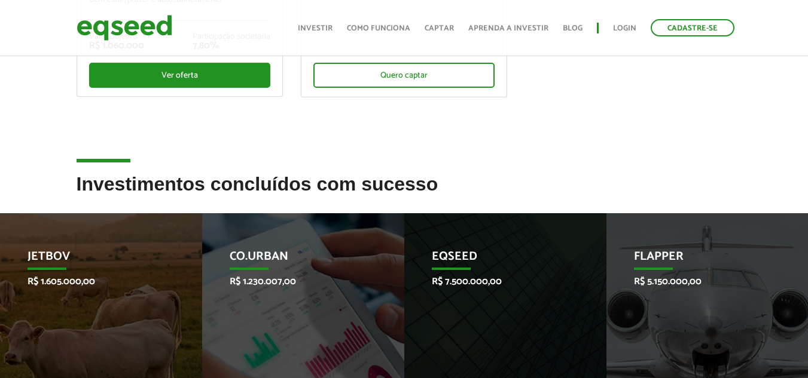 The height and width of the screenshot is (378, 808). What do you see at coordinates (124, 28) in the screenshot?
I see `img: EqSeed` at bounding box center [124, 28].